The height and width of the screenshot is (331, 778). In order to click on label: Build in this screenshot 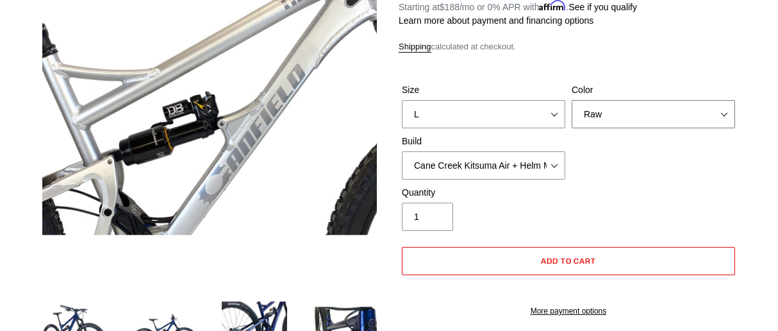, I will do `click(483, 141)`.